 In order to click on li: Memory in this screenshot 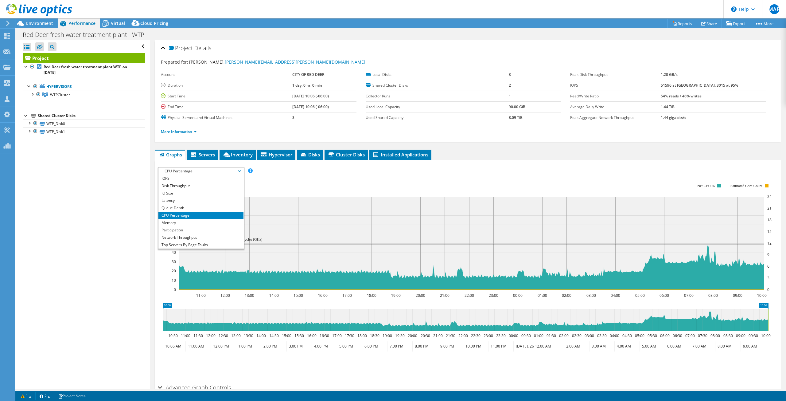, I will do `click(201, 223)`.